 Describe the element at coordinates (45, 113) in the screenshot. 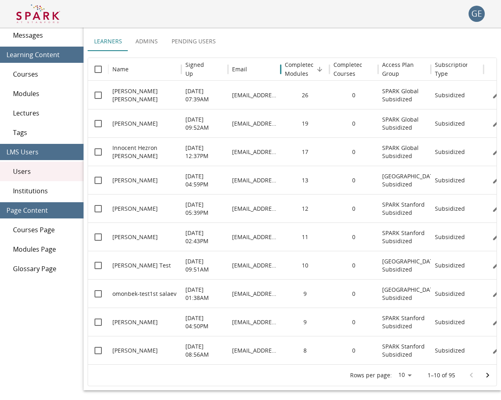

I see `span: Lectures` at that location.